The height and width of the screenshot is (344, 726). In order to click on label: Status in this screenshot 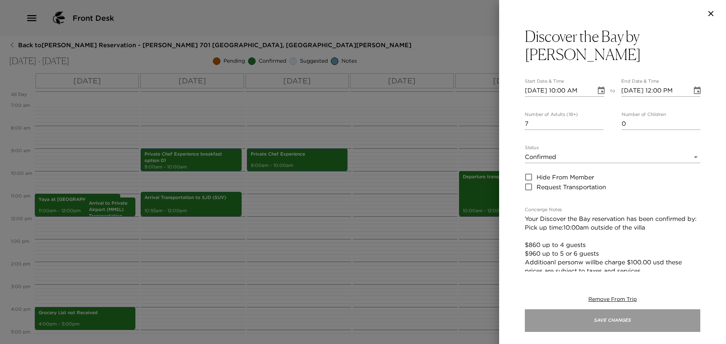, I will do `click(531, 148)`.